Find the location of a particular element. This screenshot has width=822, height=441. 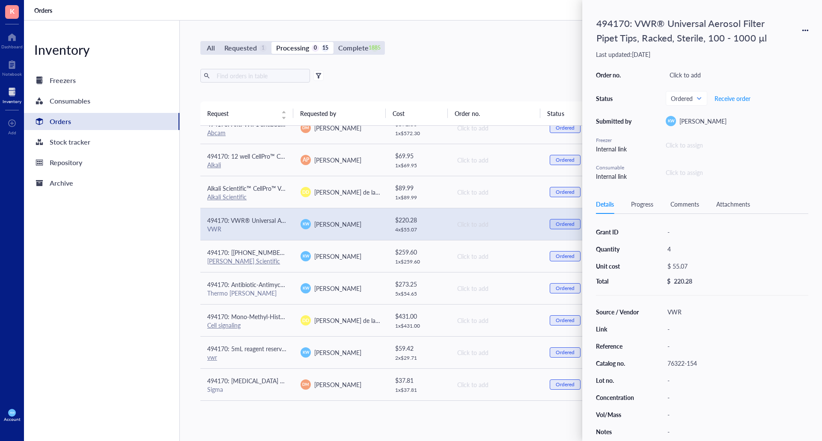

div: Consumables is located at coordinates (70, 101).